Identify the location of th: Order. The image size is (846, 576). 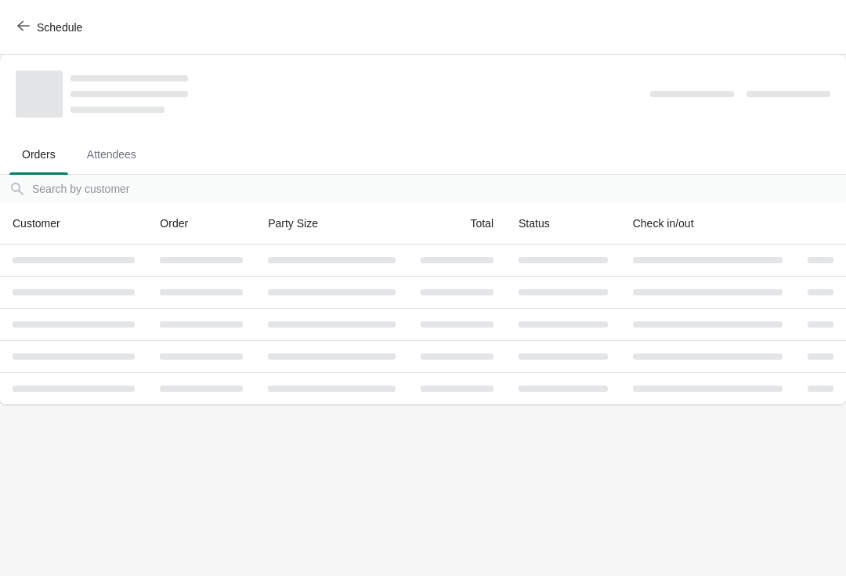
(201, 223).